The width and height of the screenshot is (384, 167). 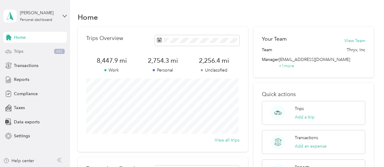 What do you see at coordinates (112, 61) in the screenshot?
I see `span: 8,447.9 mi` at bounding box center [112, 61].